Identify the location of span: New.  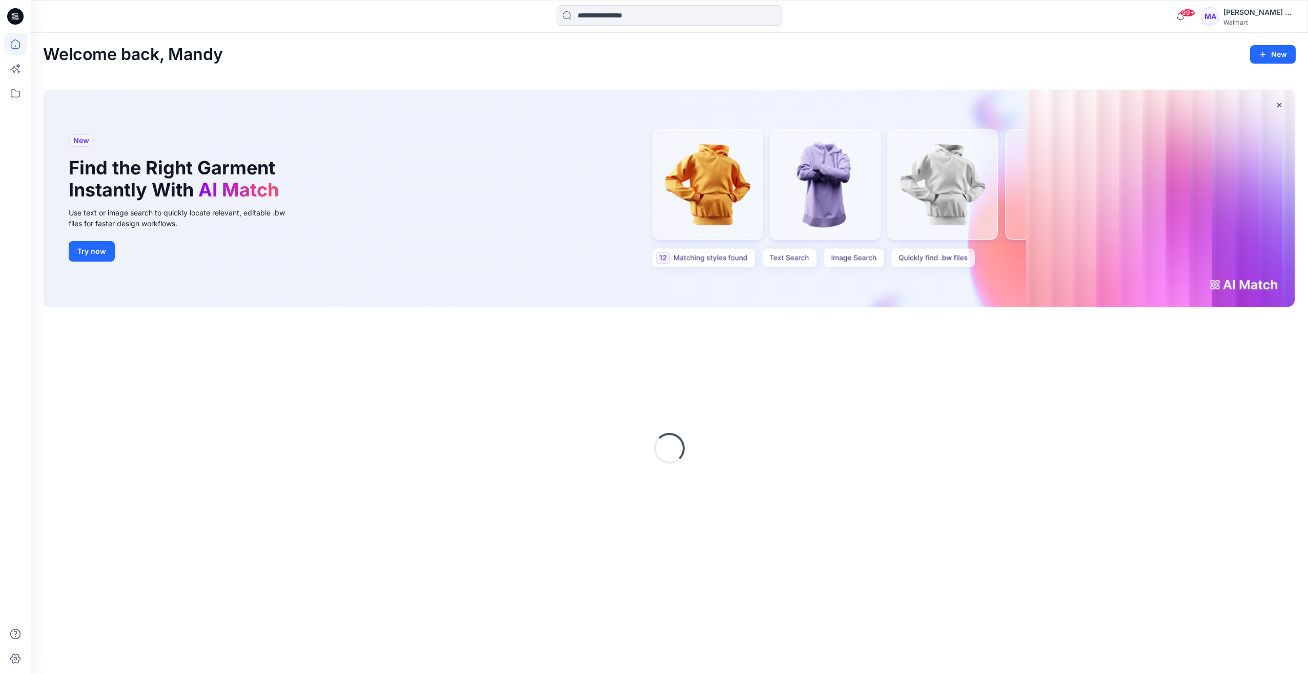
(81, 140).